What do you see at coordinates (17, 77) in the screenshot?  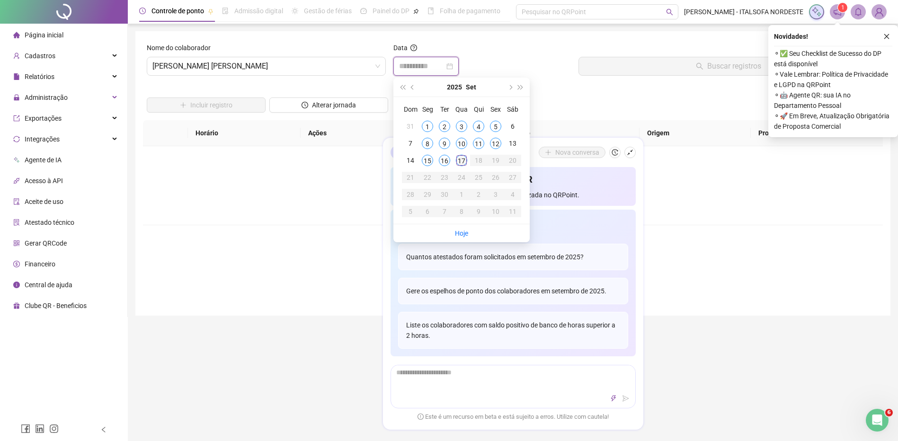 I see `span: file` at bounding box center [17, 77].